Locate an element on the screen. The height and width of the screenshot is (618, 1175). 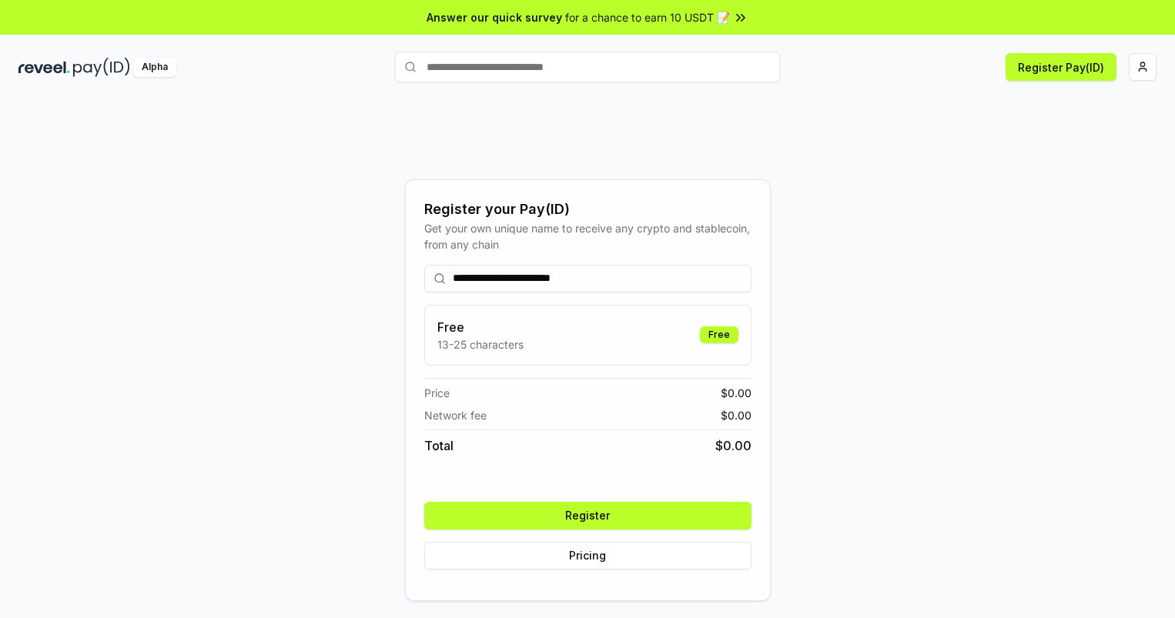
span: Price is located at coordinates (437, 393).